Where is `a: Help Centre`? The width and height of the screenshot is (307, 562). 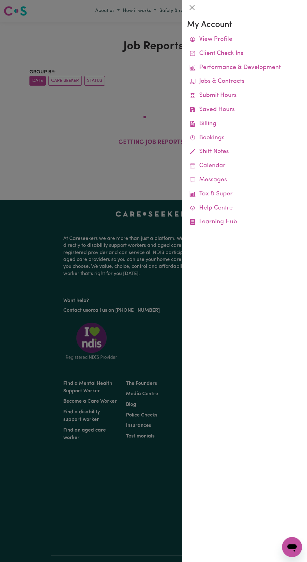
a: Help Centre is located at coordinates (245, 208).